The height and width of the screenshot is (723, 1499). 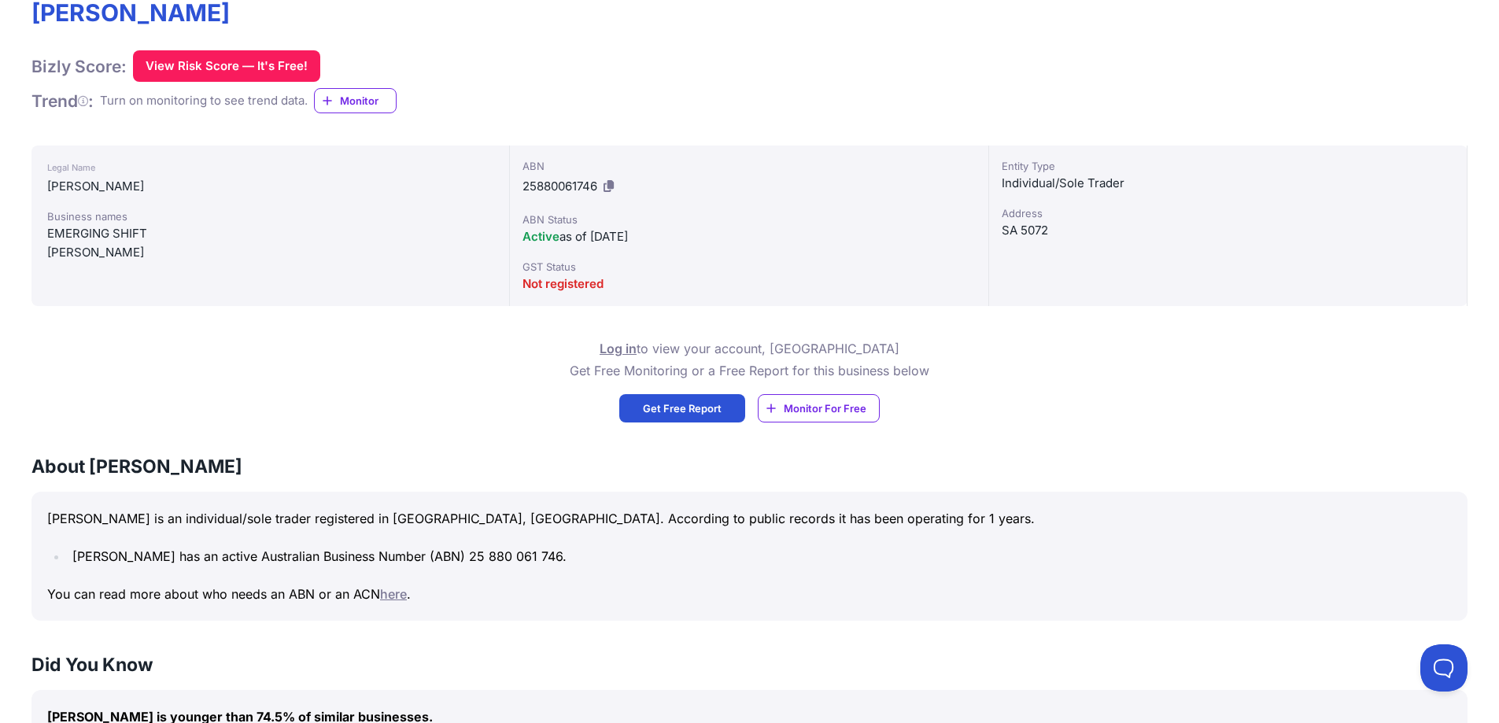 What do you see at coordinates (393, 594) in the screenshot?
I see `a: here` at bounding box center [393, 594].